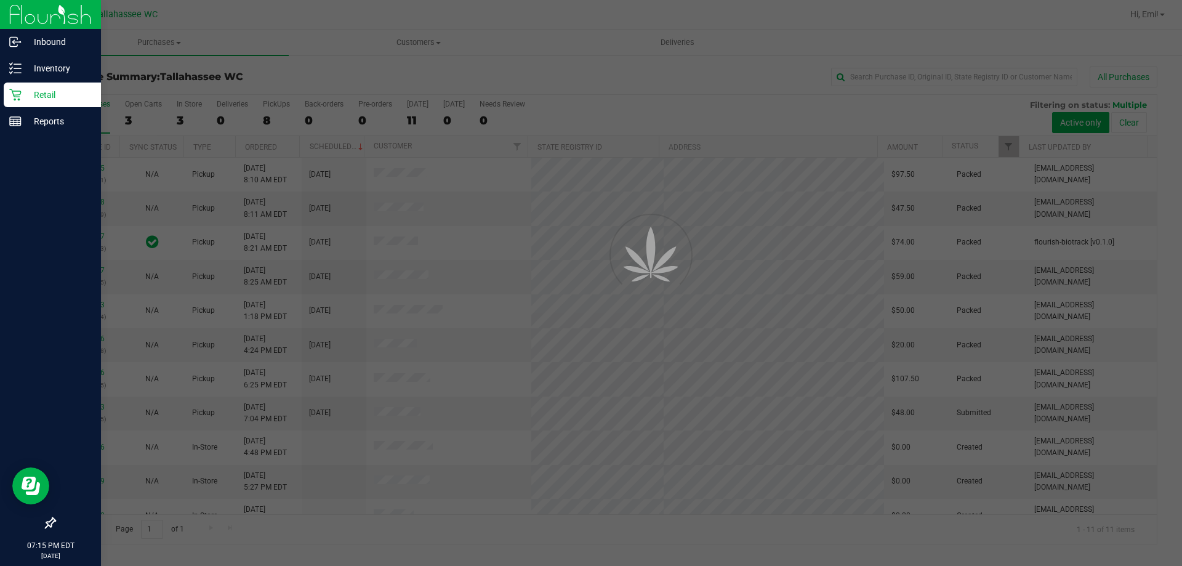 This screenshot has height=566, width=1182. Describe the element at coordinates (15, 42) in the screenshot. I see `inline-svg: Inbound` at that location.